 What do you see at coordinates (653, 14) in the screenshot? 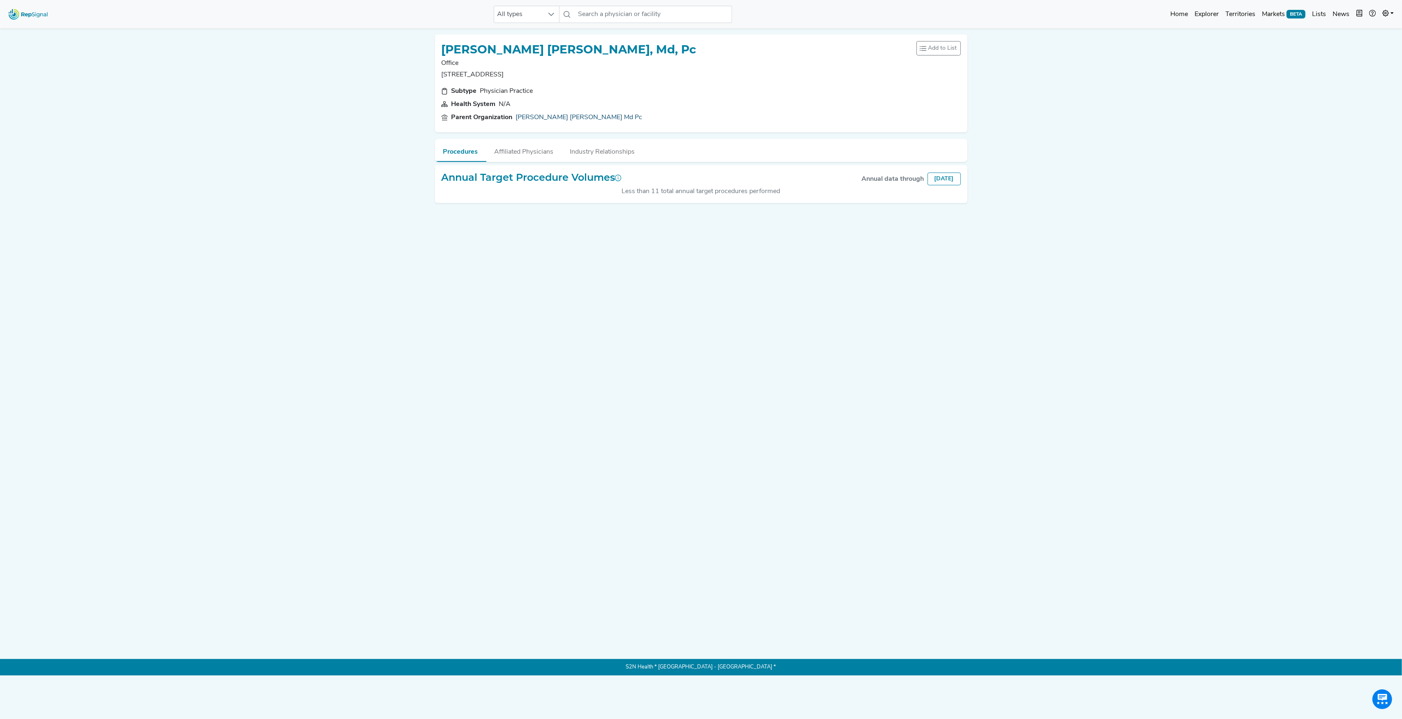
I see `input: Search a physician or facility` at bounding box center [653, 14].